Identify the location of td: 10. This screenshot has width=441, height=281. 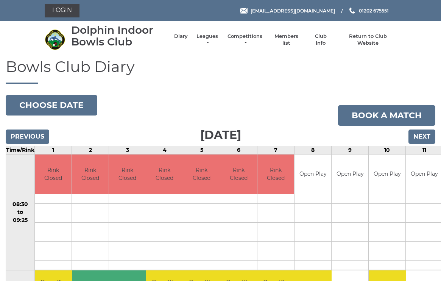
(388, 150).